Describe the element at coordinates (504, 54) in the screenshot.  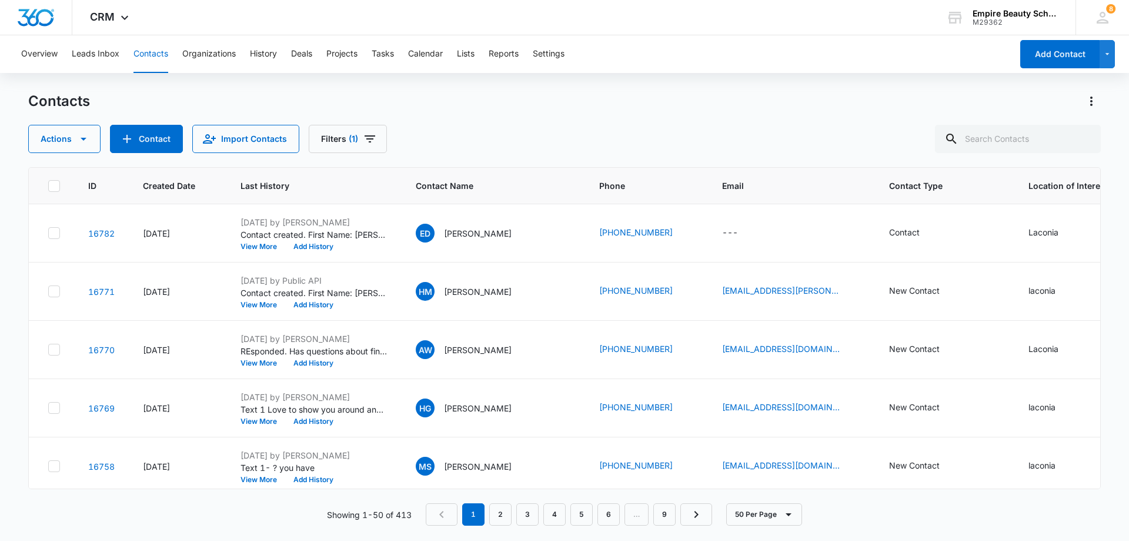
I see `button: Reports` at that location.